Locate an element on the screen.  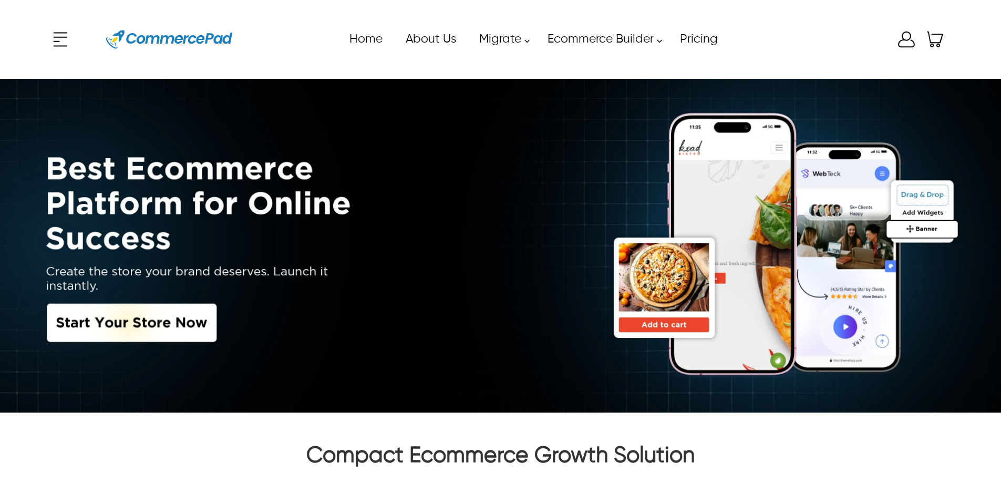
div: Shopping Cart is located at coordinates (935, 39).